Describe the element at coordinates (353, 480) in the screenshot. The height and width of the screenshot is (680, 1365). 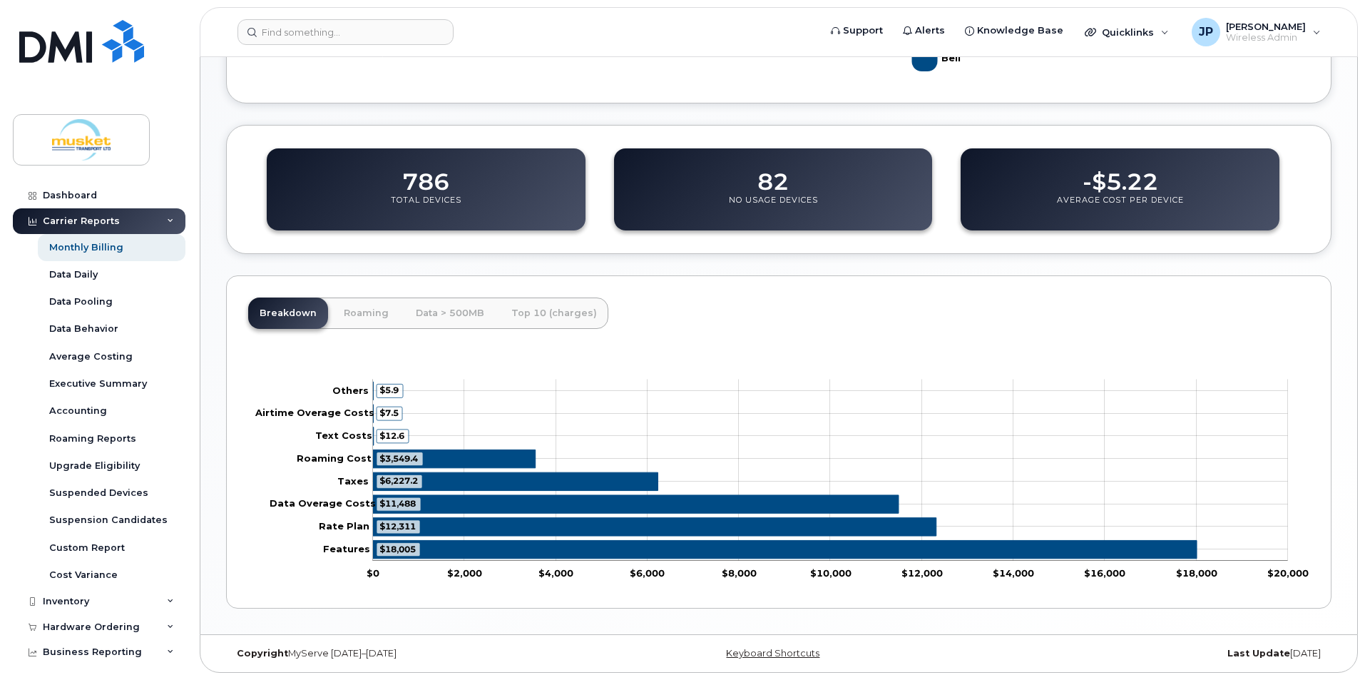
I see `tspan: Taxes` at that location.